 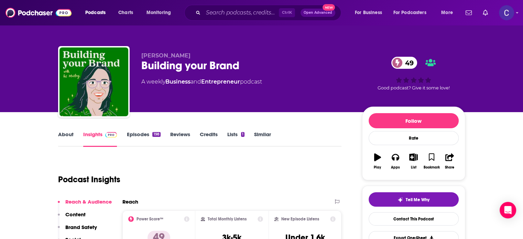 I want to click on button: Reach & Audience, so click(x=85, y=205).